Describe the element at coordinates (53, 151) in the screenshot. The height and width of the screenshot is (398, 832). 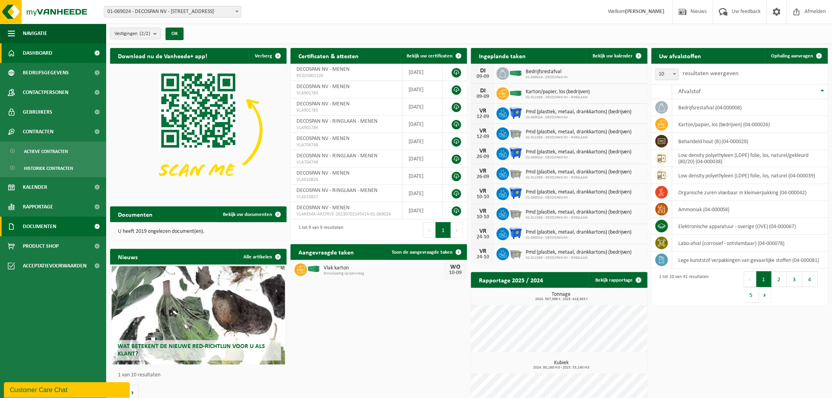
I see `a: Actieve contracten` at that location.